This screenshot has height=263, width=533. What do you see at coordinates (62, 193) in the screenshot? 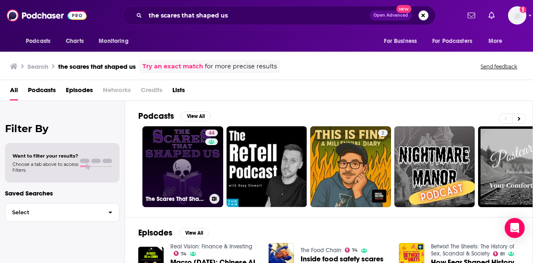
I see `p: Saved Searches` at bounding box center [62, 193].